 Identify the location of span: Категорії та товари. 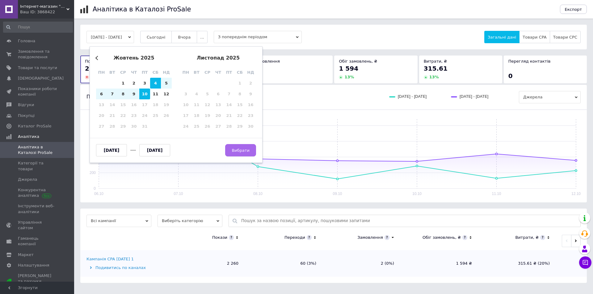
(37, 166).